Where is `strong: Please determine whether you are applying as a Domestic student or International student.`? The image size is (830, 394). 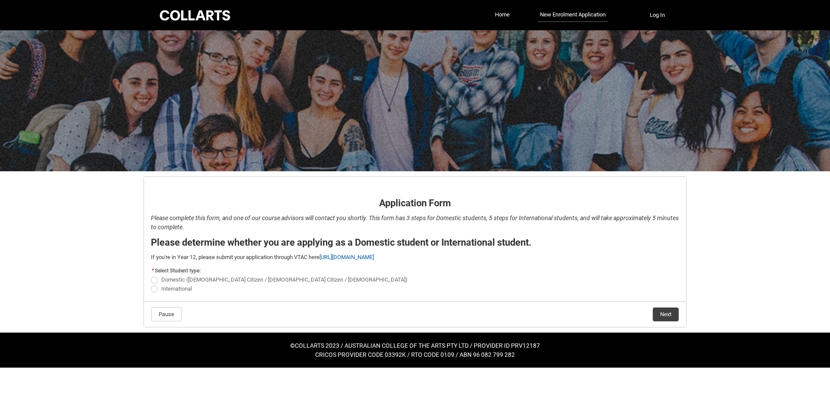 strong: Please determine whether you are applying as a Domestic student or International student. is located at coordinates (341, 242).